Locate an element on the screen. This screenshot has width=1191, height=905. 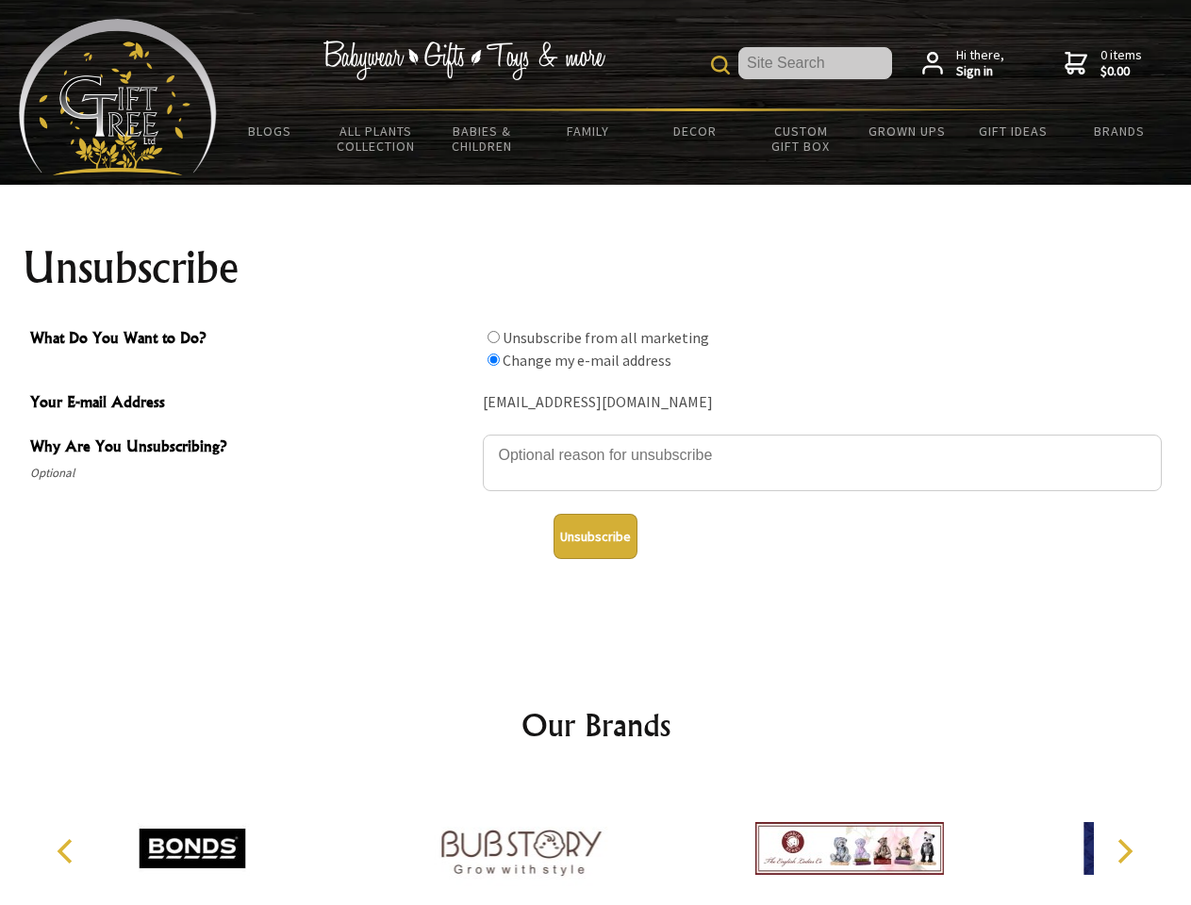
a: BLOGS is located at coordinates (270, 131).